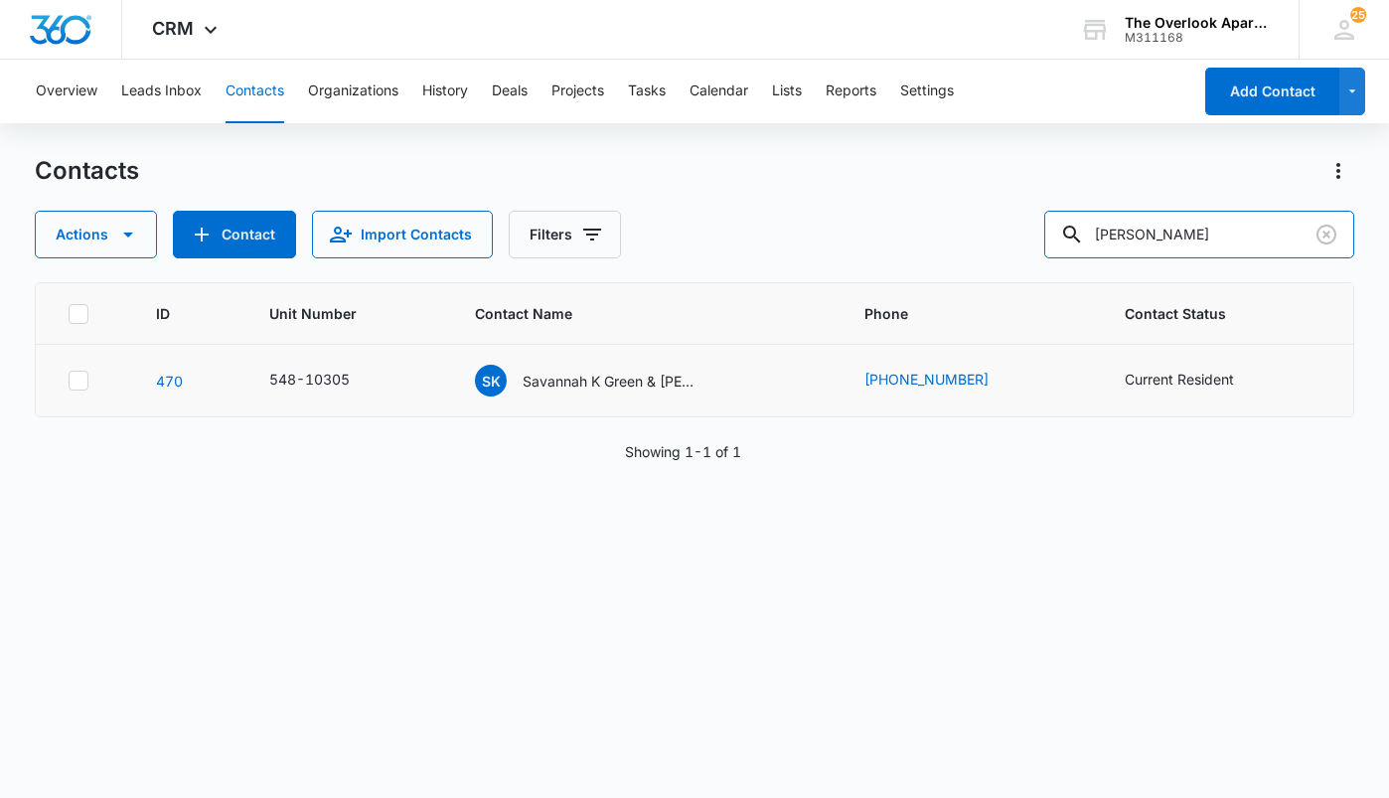  I want to click on button: Reports, so click(851, 91).